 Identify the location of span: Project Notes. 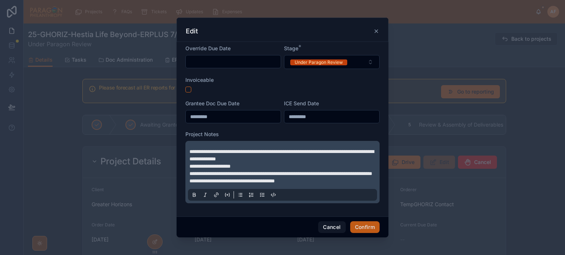
(202, 134).